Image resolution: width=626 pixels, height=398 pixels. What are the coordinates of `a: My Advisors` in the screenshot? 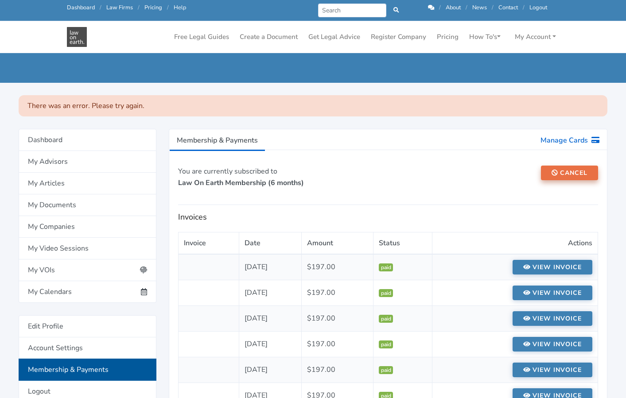 It's located at (87, 162).